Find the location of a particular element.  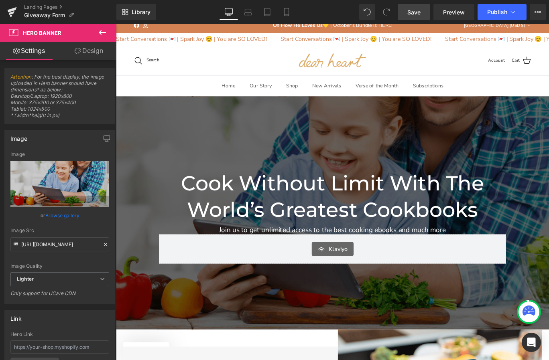

input: Link is located at coordinates (60, 244).